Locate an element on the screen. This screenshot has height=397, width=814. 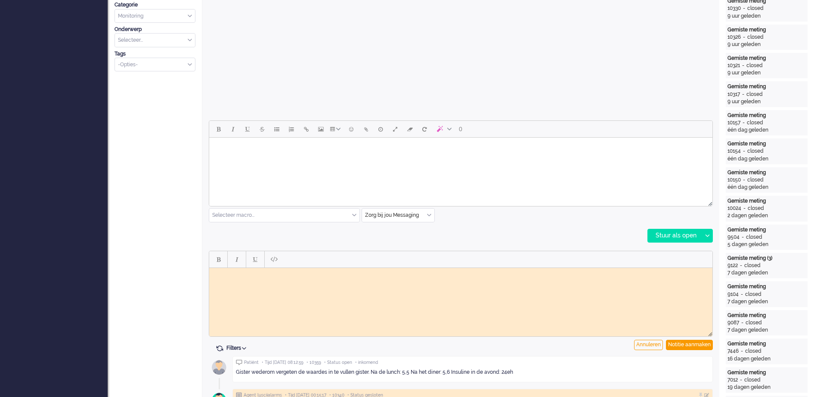
span: Patiënt is located at coordinates (251, 363).